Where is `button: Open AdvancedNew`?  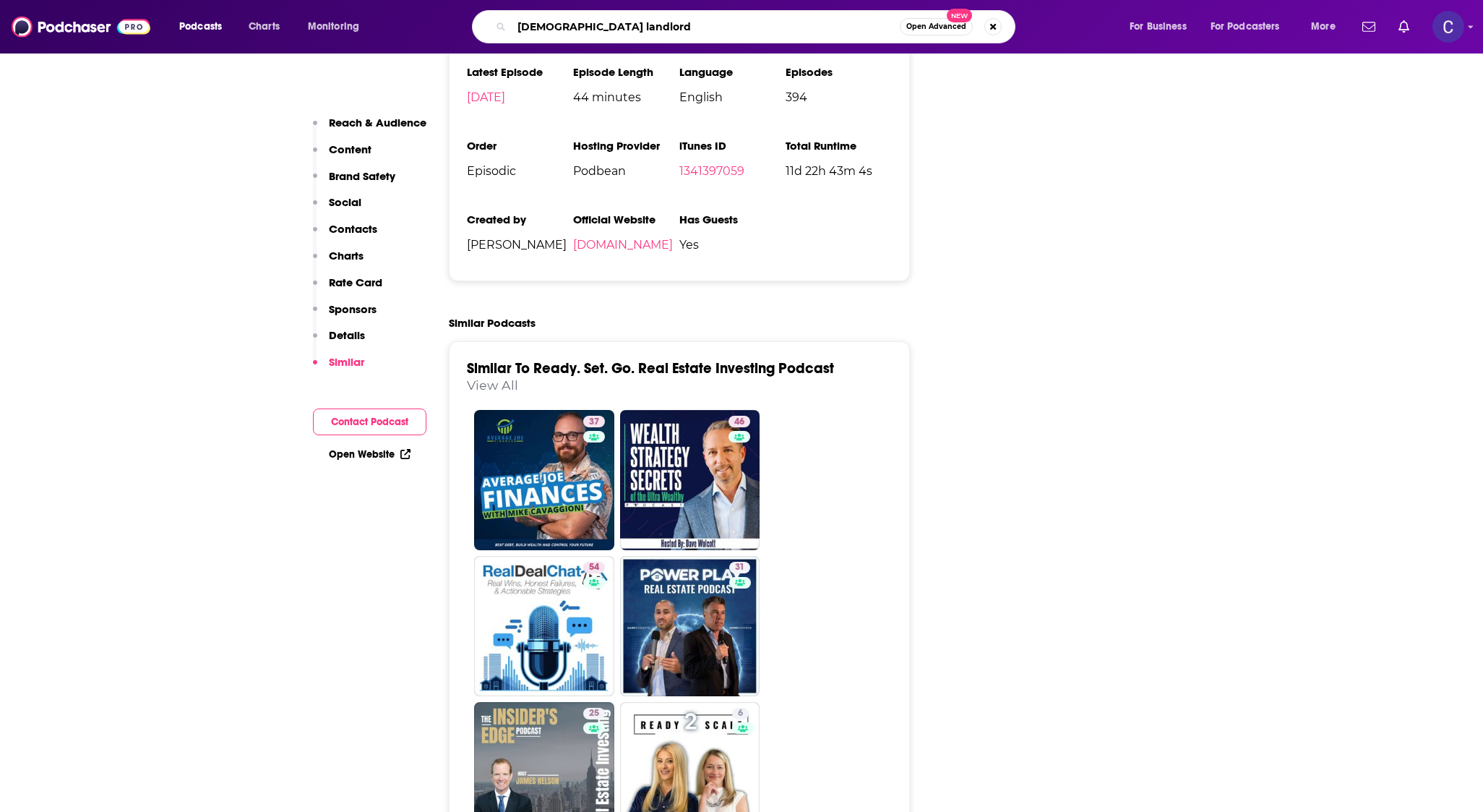
button: Open AdvancedNew is located at coordinates (936, 27).